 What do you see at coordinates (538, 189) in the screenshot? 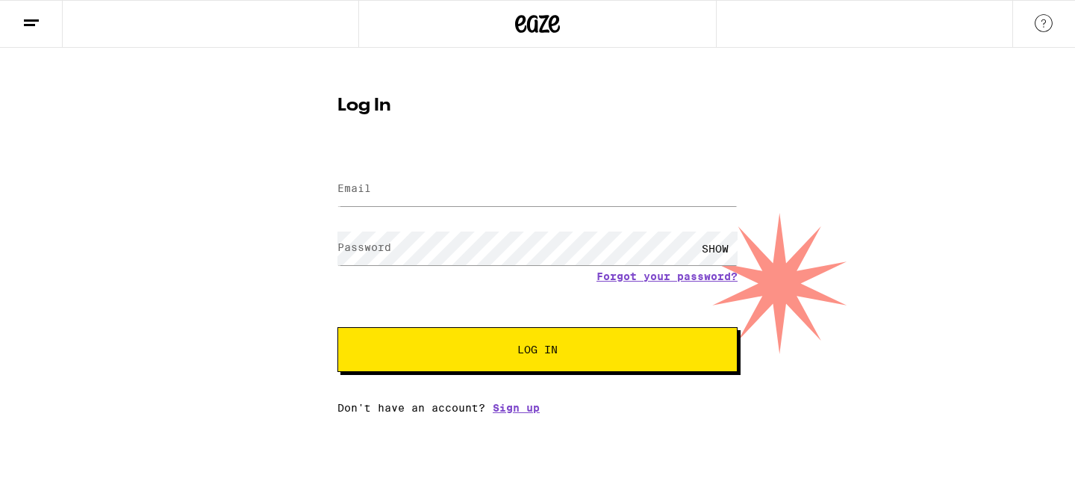
I see `input: Email` at bounding box center [538, 189].